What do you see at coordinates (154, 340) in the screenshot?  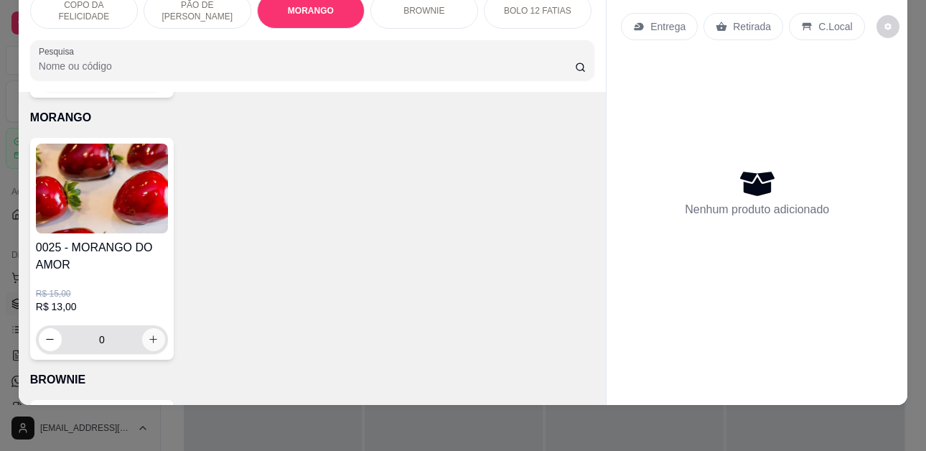 I see `button: increase-product-quantity` at bounding box center [154, 340].